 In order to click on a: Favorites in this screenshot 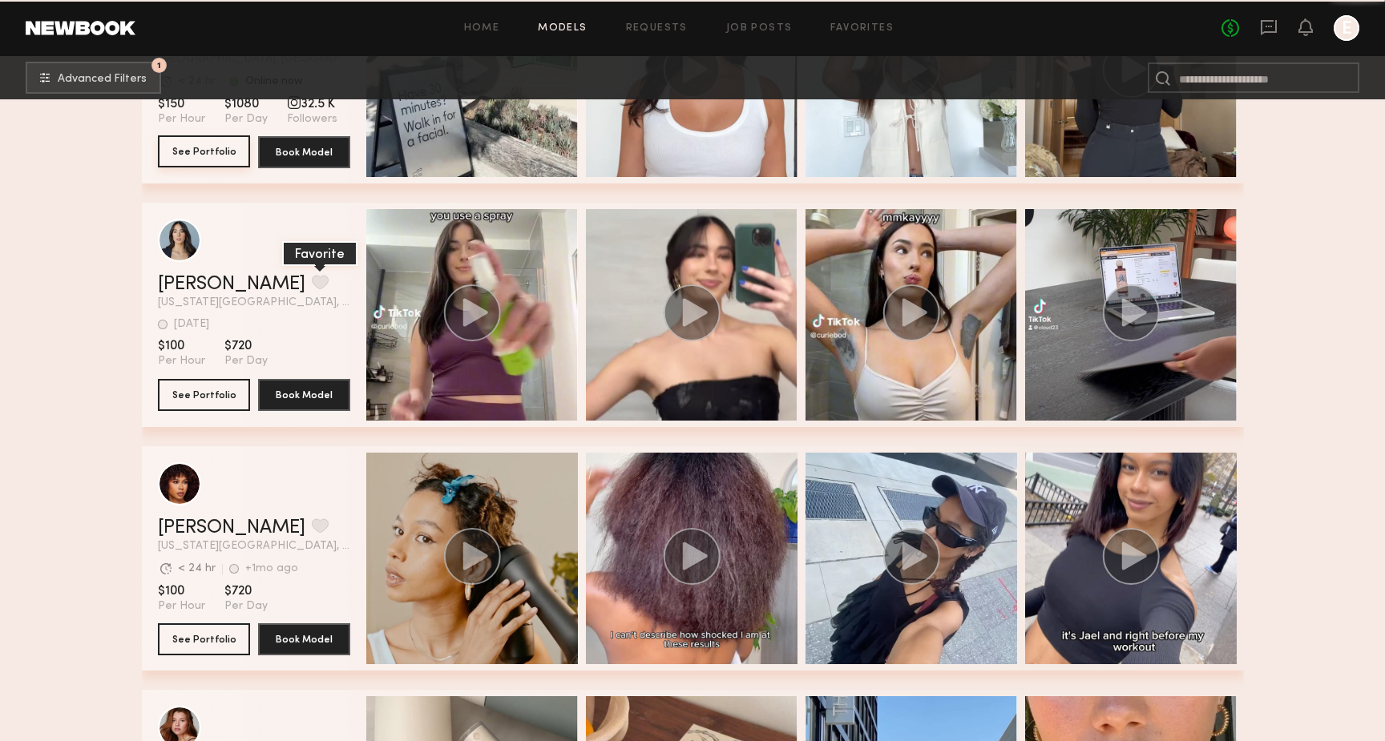, I will do `click(861, 28)`.